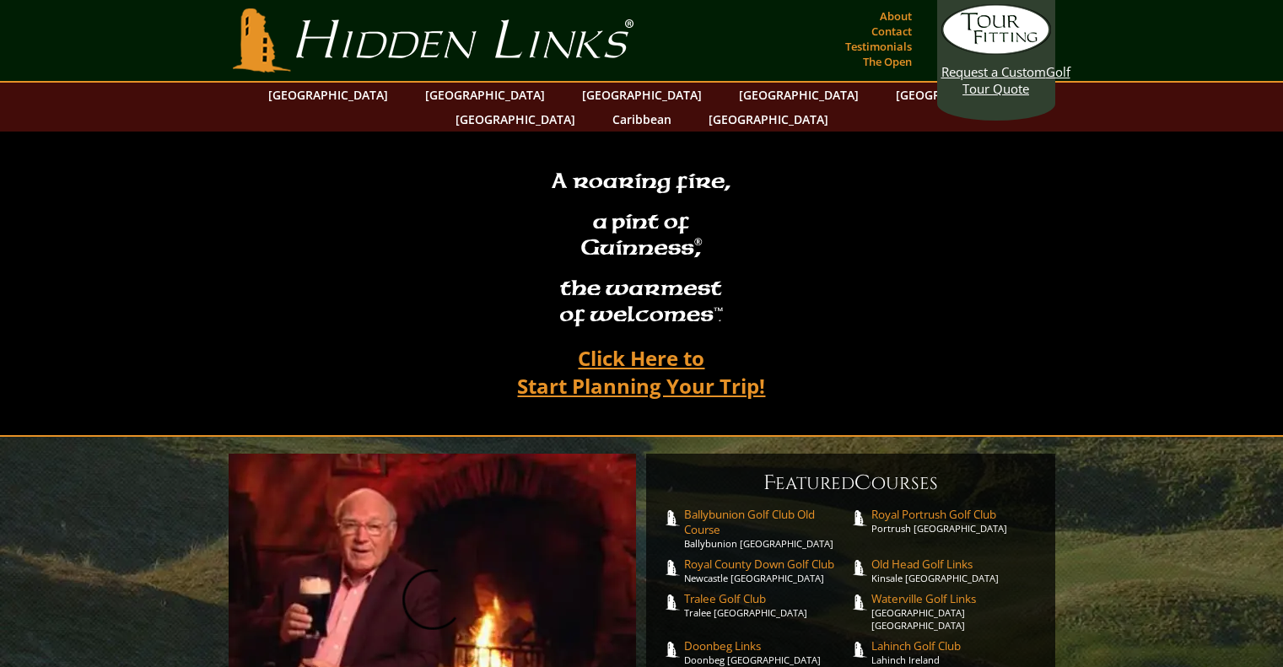 The width and height of the screenshot is (1283, 667). What do you see at coordinates (642, 119) in the screenshot?
I see `a: Caribbean` at bounding box center [642, 119].